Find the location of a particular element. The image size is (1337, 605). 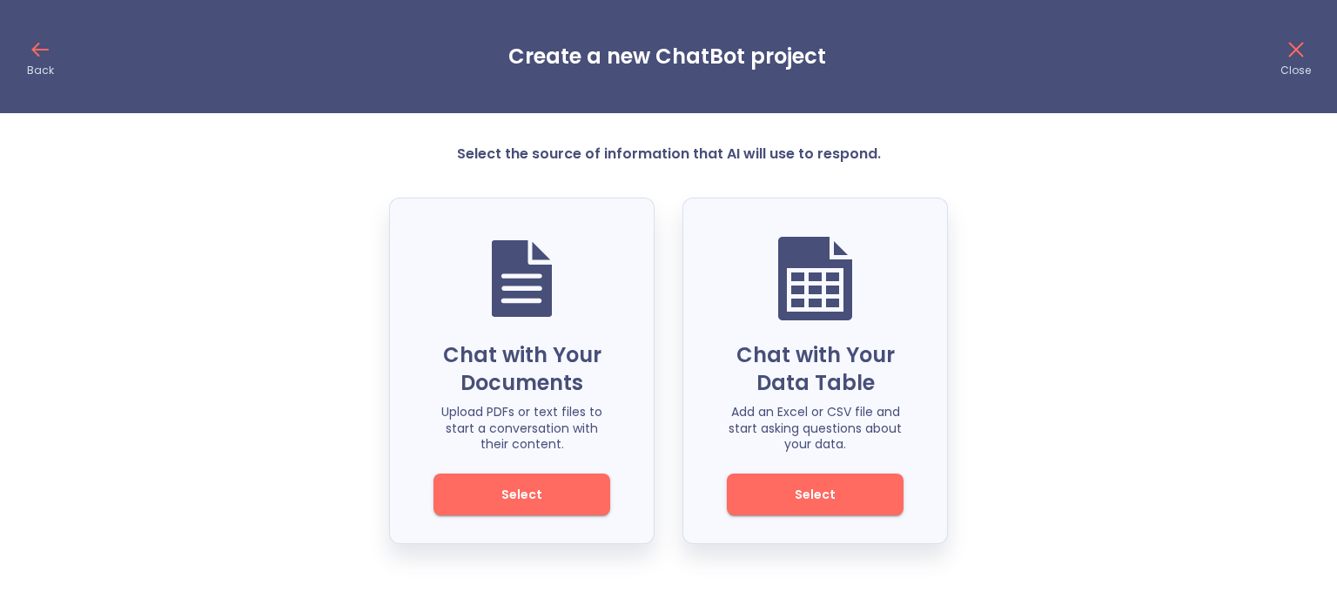

p: Close is located at coordinates (1295, 71).